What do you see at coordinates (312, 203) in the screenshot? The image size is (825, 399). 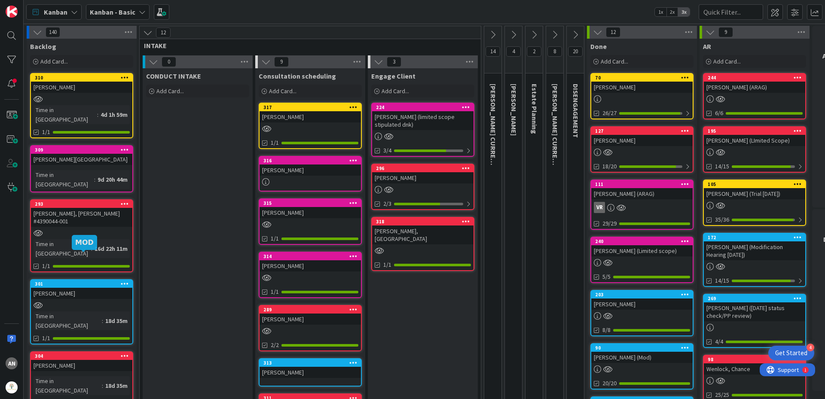 I see `div: 315` at bounding box center [312, 203].